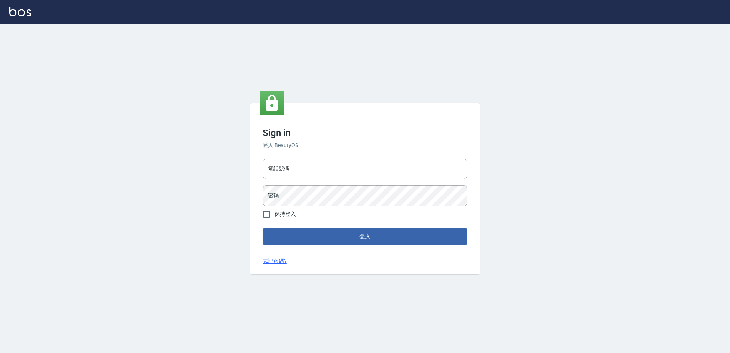 The height and width of the screenshot is (353, 730). What do you see at coordinates (365, 133) in the screenshot?
I see `h3: Sign in` at bounding box center [365, 133].